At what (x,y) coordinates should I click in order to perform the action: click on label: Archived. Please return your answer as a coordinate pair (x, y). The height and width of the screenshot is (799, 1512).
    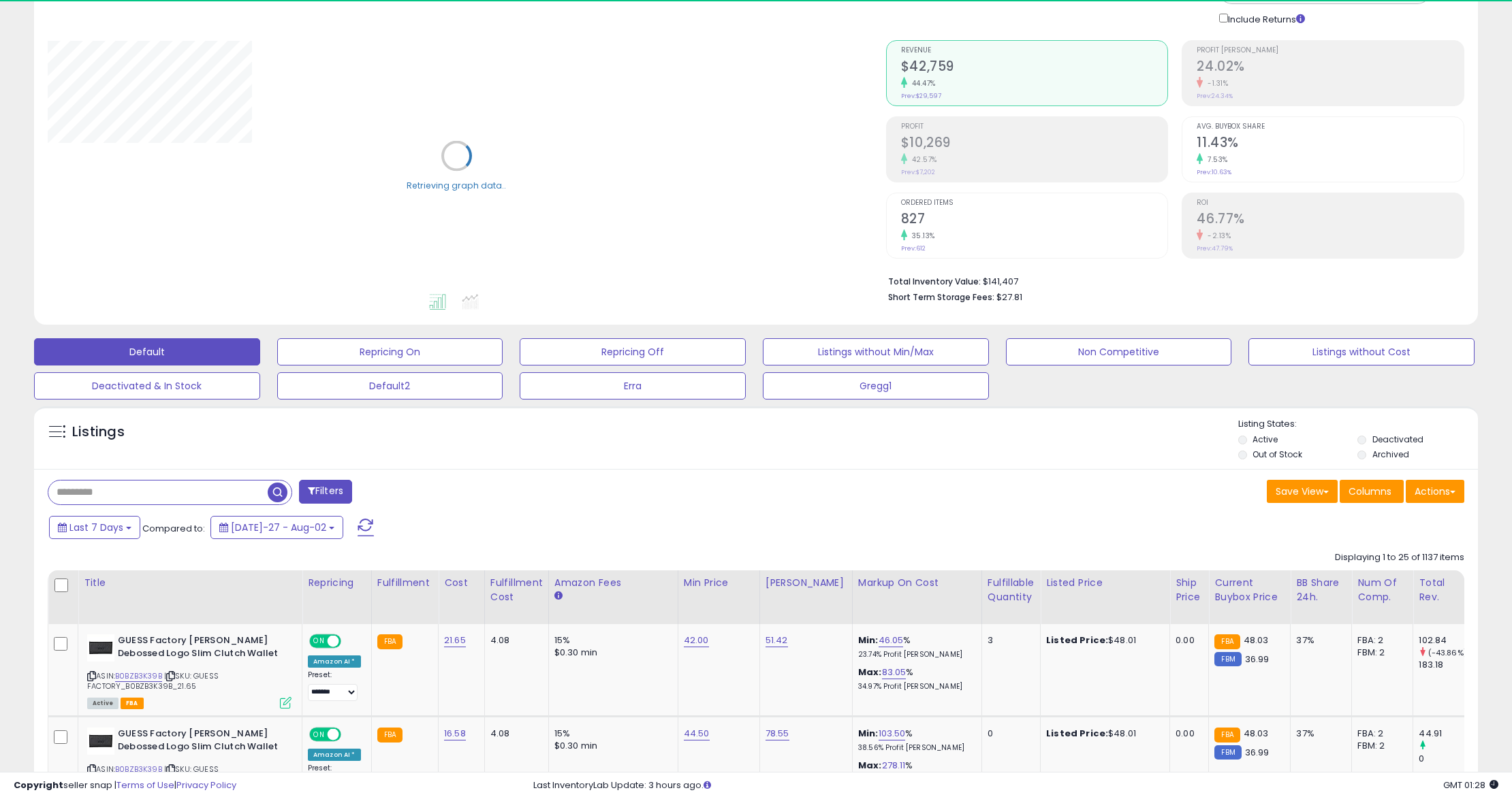
    Looking at the image, I should click on (1390, 454).